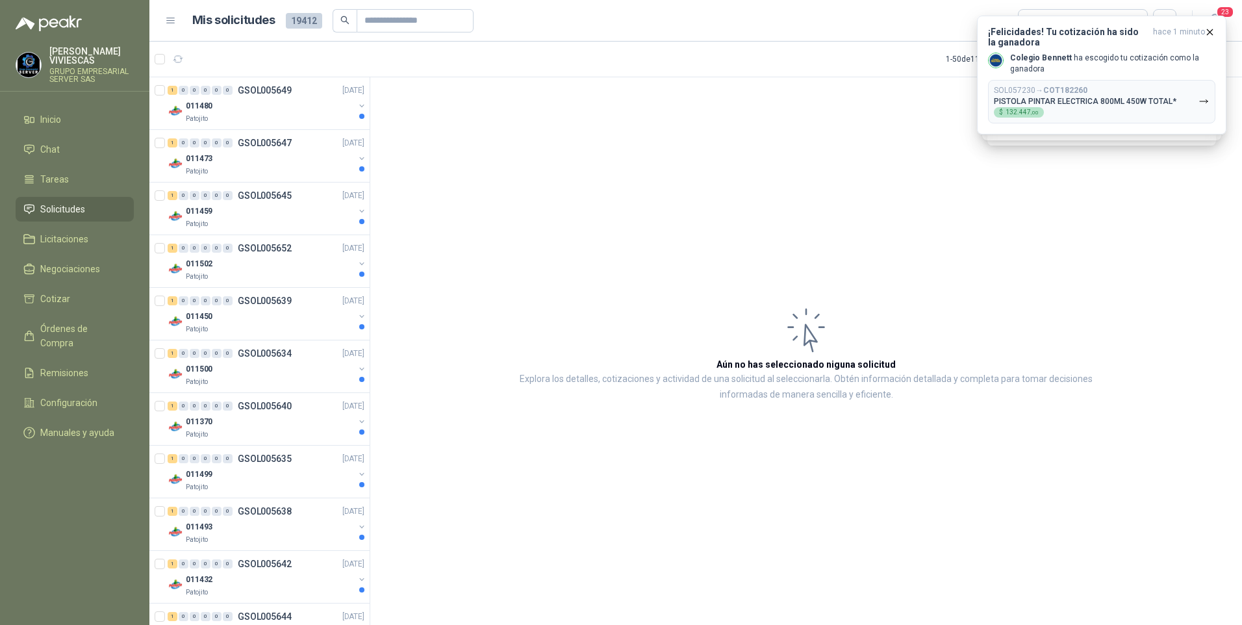 The height and width of the screenshot is (625, 1242). What do you see at coordinates (1034, 112) in the screenshot?
I see `span: ,00` at bounding box center [1034, 112].